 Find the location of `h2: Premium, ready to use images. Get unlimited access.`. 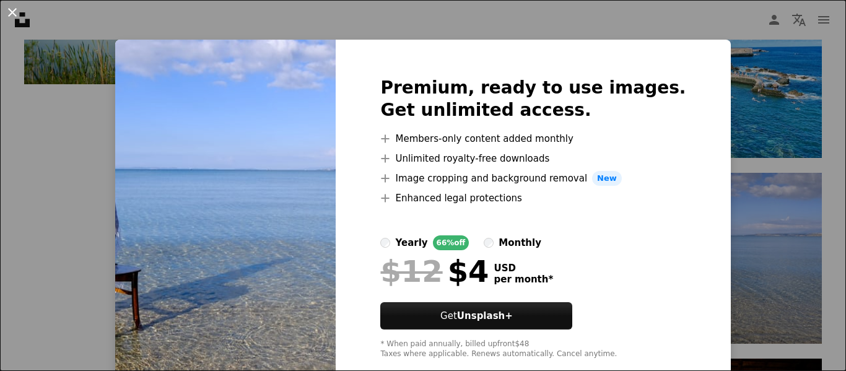

h2: Premium, ready to use images. Get unlimited access. is located at coordinates (532, 99).